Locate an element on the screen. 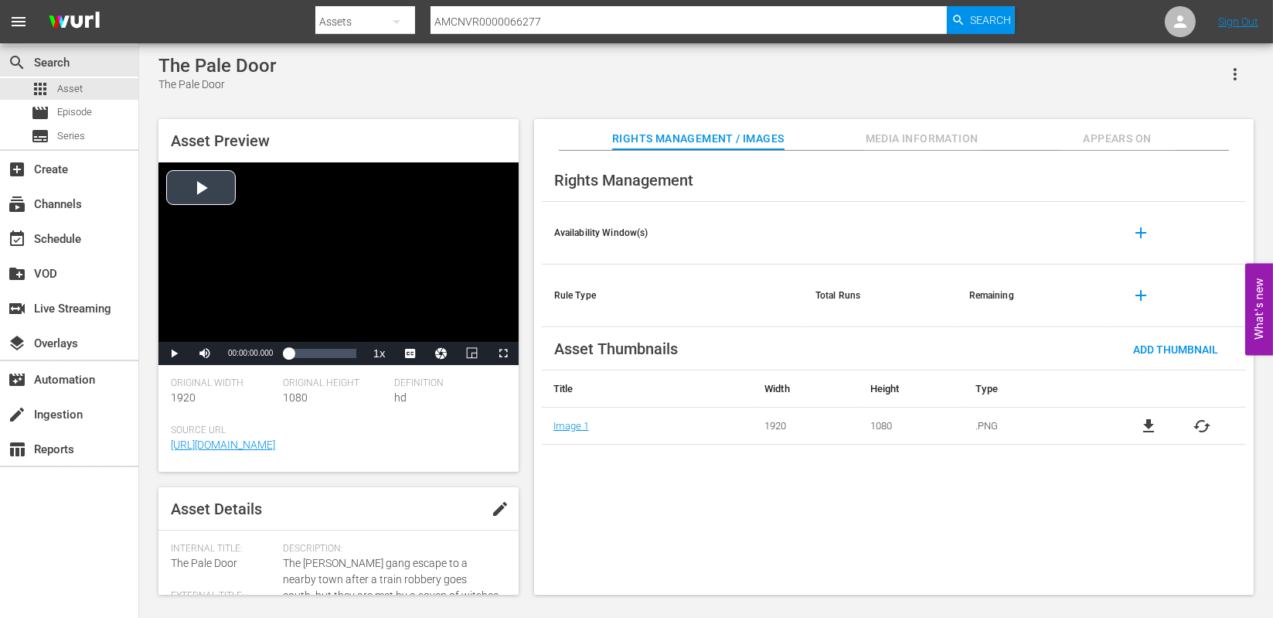  th: Title is located at coordinates (647, 389).